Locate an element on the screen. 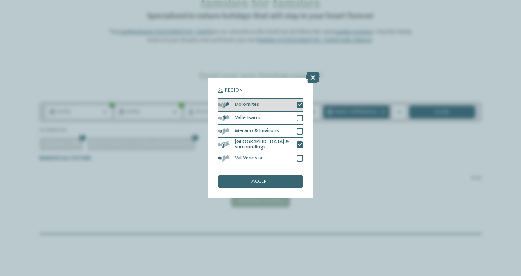  span: Val Venosta is located at coordinates (248, 158).